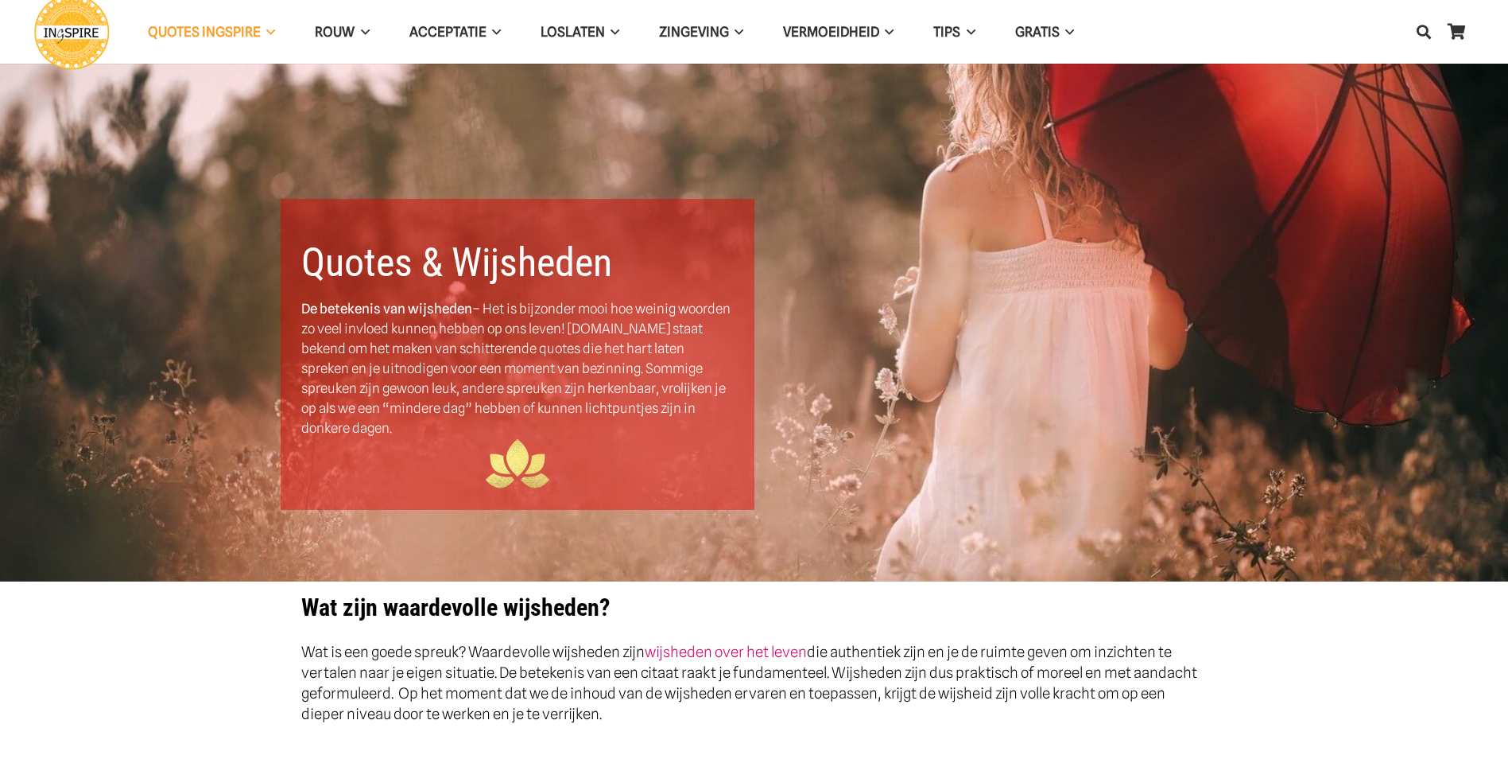 Image resolution: width=1508 pixels, height=759 pixels. I want to click on strong: De betekenis van wijsheden, so click(386, 309).